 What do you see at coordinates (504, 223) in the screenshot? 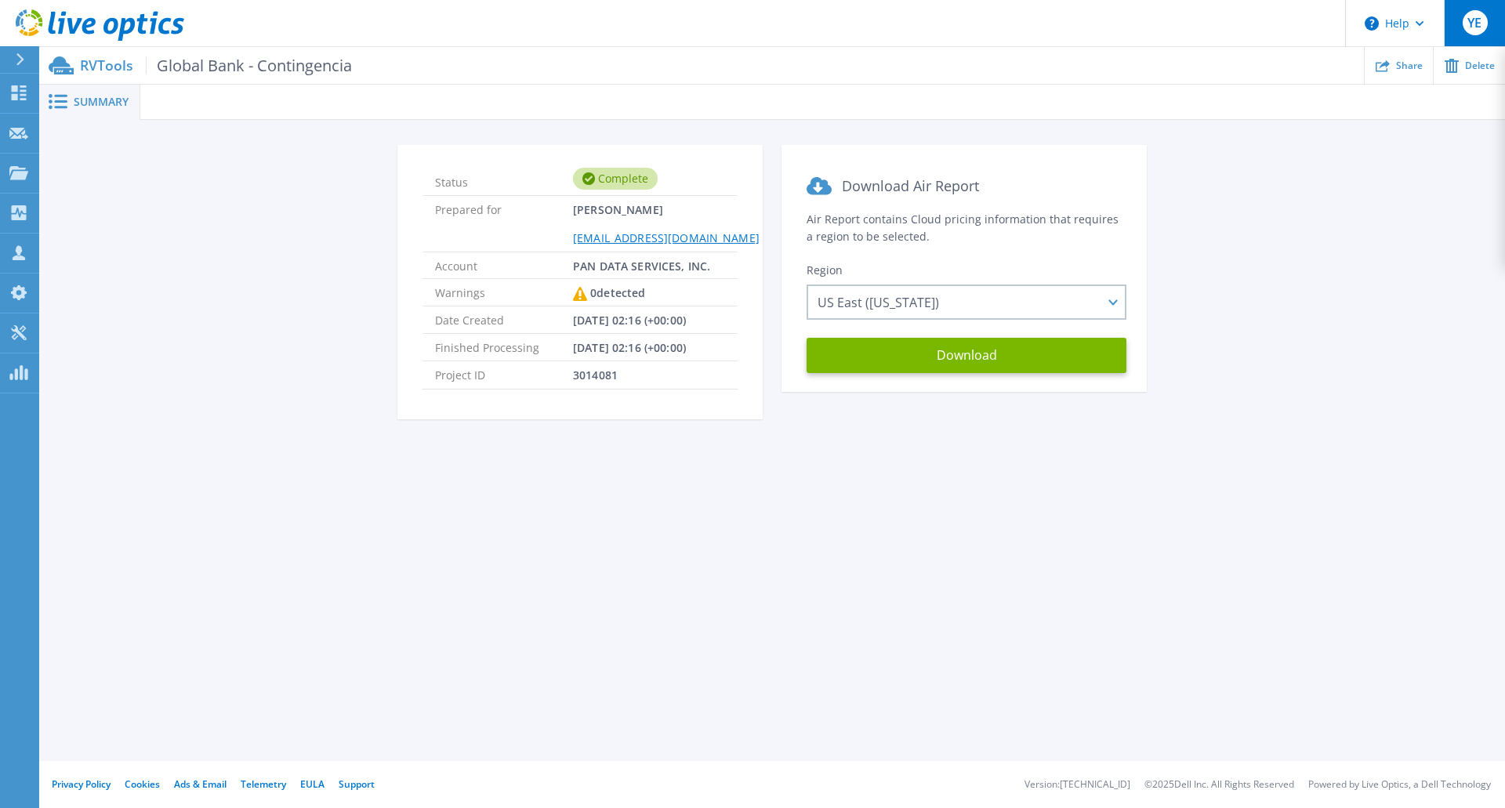
I see `span: Prepared for` at bounding box center [504, 223].